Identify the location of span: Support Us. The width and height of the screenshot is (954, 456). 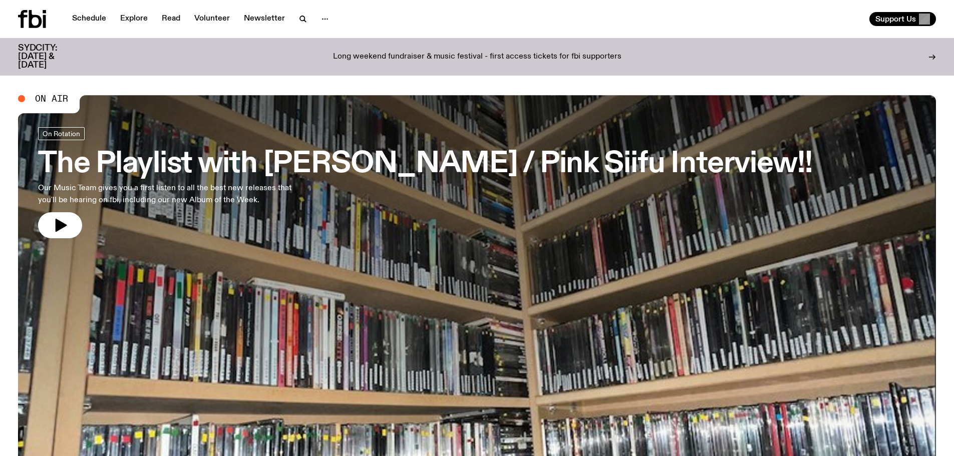
(896, 19).